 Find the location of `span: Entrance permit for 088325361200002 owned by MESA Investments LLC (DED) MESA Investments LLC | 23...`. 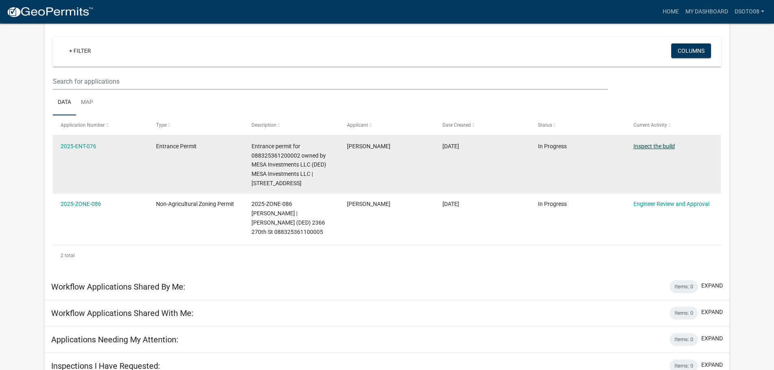

span: Entrance permit for 088325361200002 owned by MESA Investments LLC (DED) MESA Investments LLC | 23... is located at coordinates (289, 165).